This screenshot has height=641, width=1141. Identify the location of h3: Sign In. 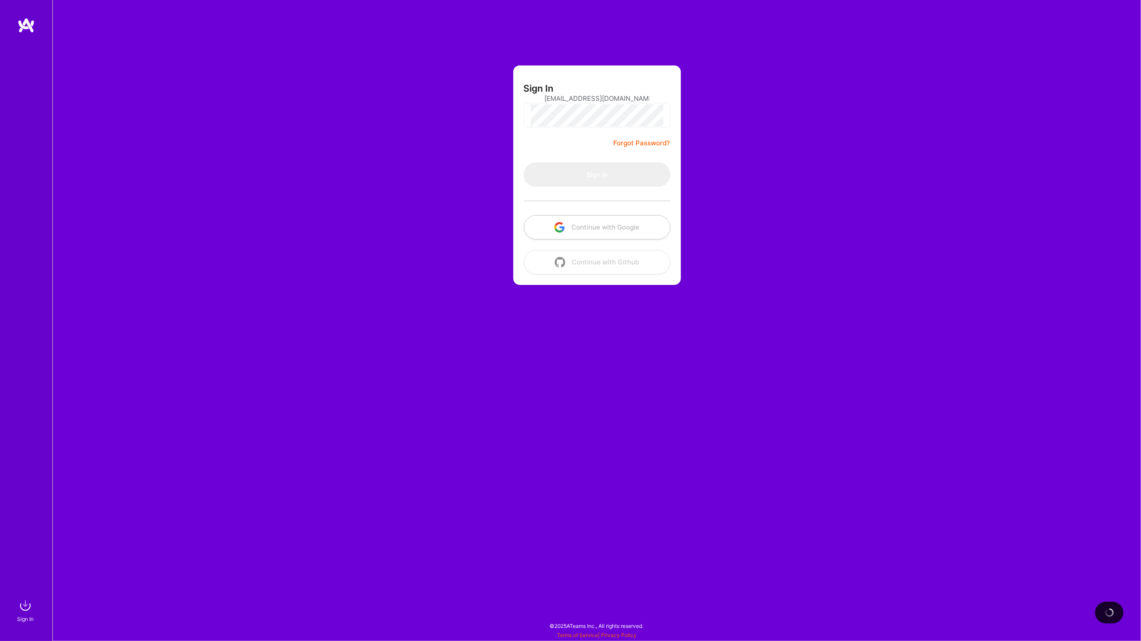
(538, 88).